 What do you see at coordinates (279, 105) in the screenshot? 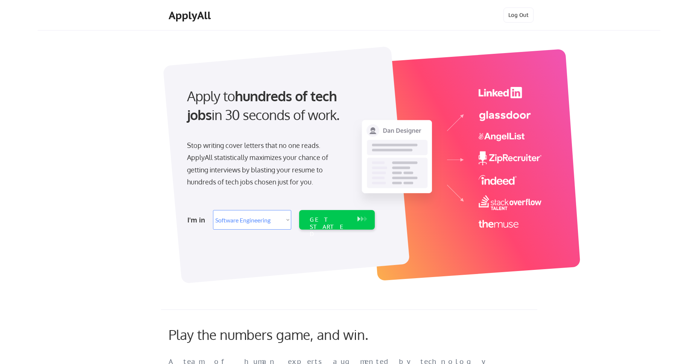
I see `div: Apply to in 30 seconds of work.` at bounding box center [279, 105].